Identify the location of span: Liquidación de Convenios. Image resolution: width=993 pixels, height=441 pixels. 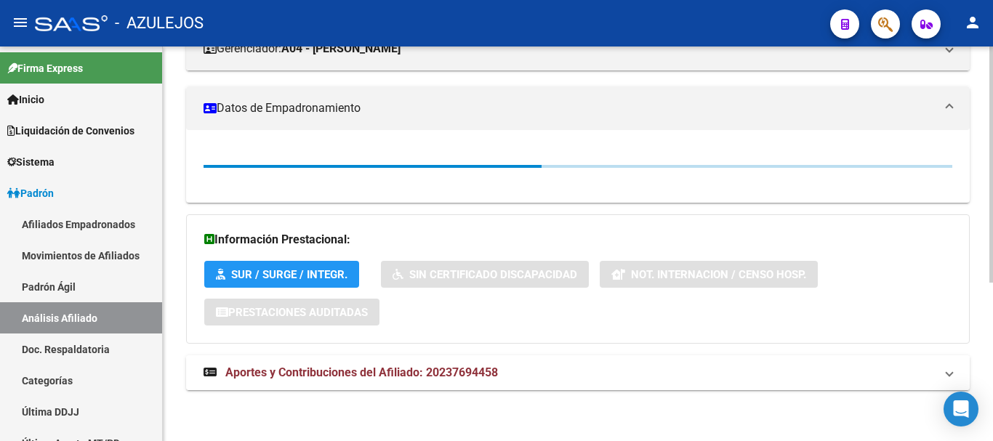
(71, 131).